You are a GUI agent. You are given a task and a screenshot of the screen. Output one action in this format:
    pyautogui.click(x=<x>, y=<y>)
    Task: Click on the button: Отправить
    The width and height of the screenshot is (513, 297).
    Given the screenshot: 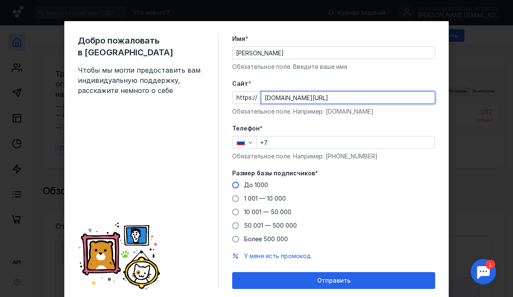 What is the action you would take?
    pyautogui.click(x=333, y=281)
    